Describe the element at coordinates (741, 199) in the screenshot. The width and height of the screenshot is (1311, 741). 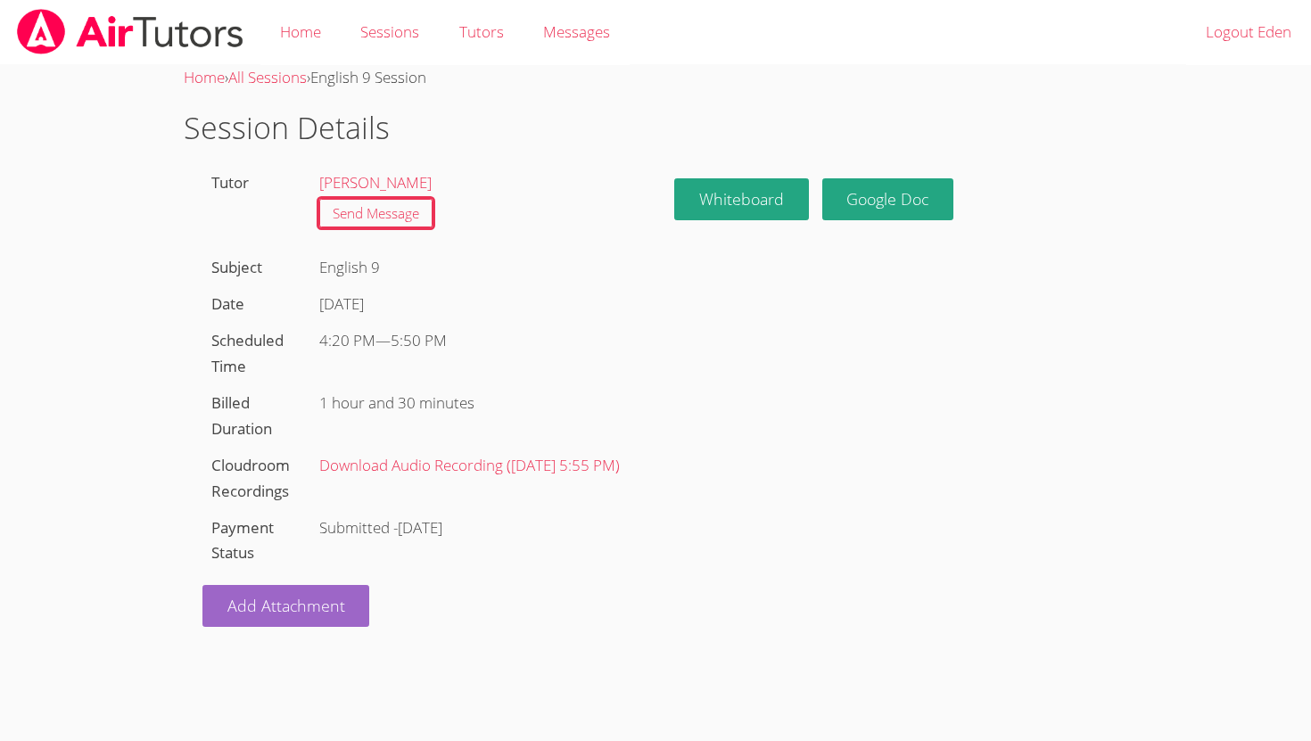
I see `button: Whiteboard` at that location.